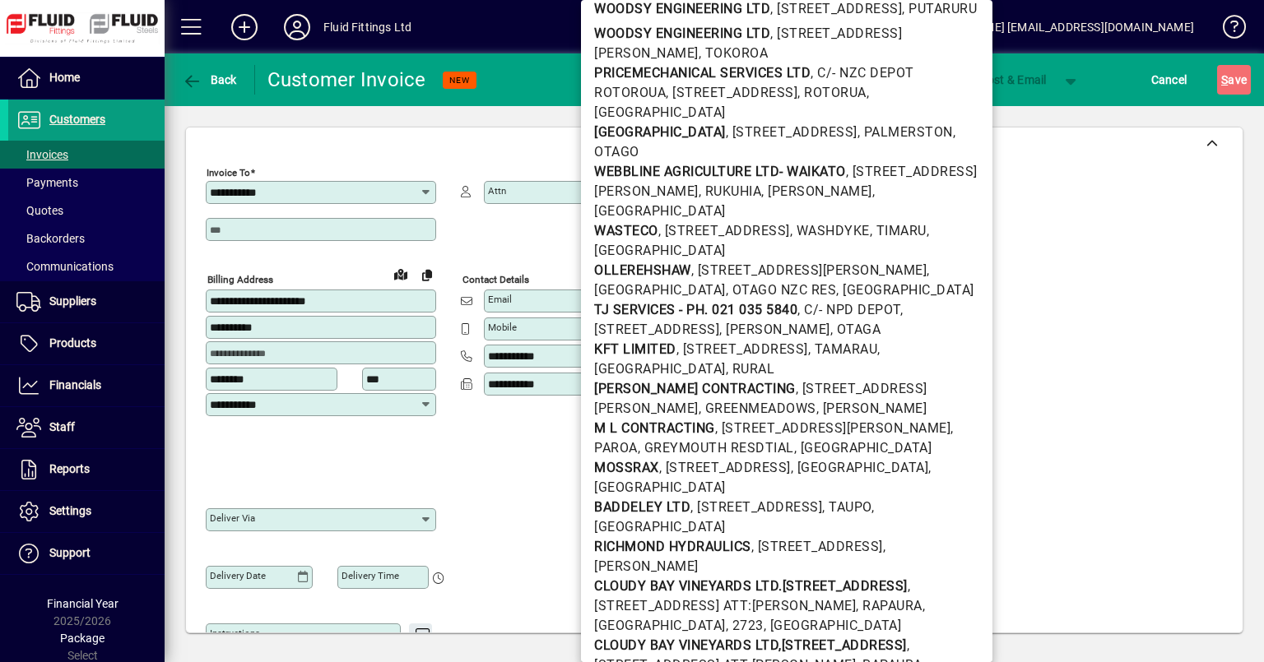 The height and width of the screenshot is (662, 1264). What do you see at coordinates (829, 230) in the screenshot?
I see `span: , WASHDYKE` at bounding box center [829, 230].